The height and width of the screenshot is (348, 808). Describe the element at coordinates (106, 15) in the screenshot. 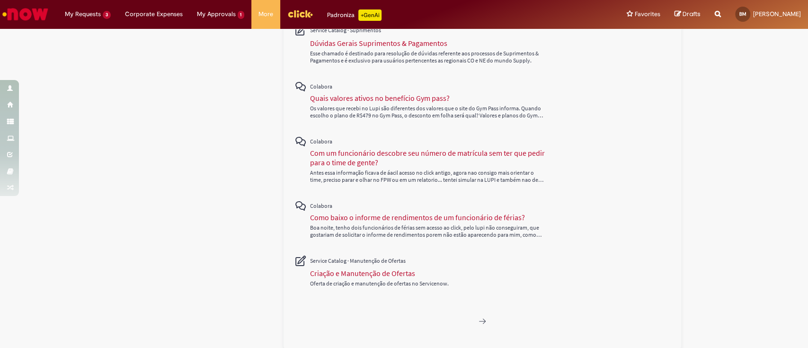

I see `span: 3` at that location.